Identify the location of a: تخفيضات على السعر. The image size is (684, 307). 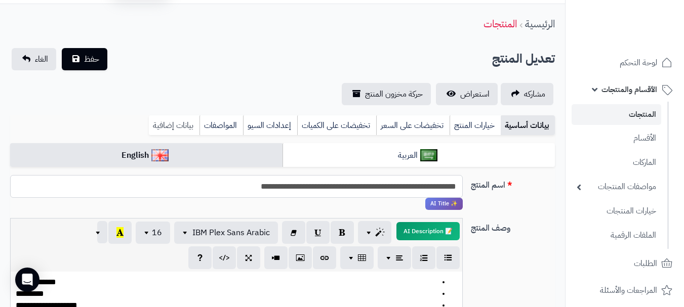
(412, 125).